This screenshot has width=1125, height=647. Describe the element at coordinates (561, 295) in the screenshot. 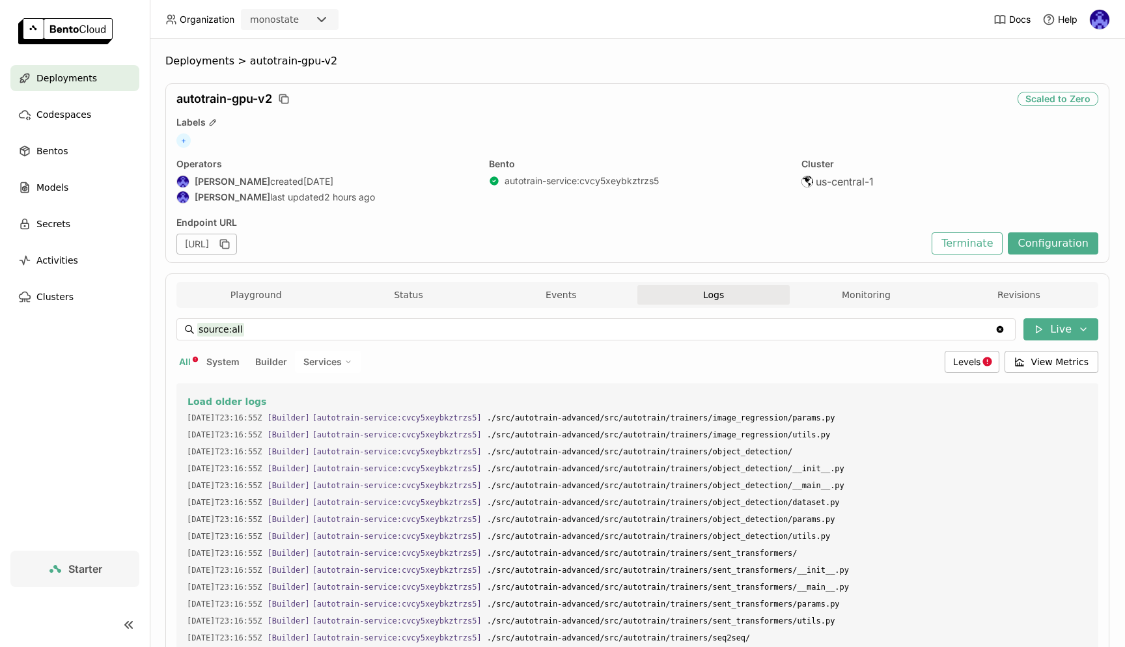

I see `button: Events` at that location.